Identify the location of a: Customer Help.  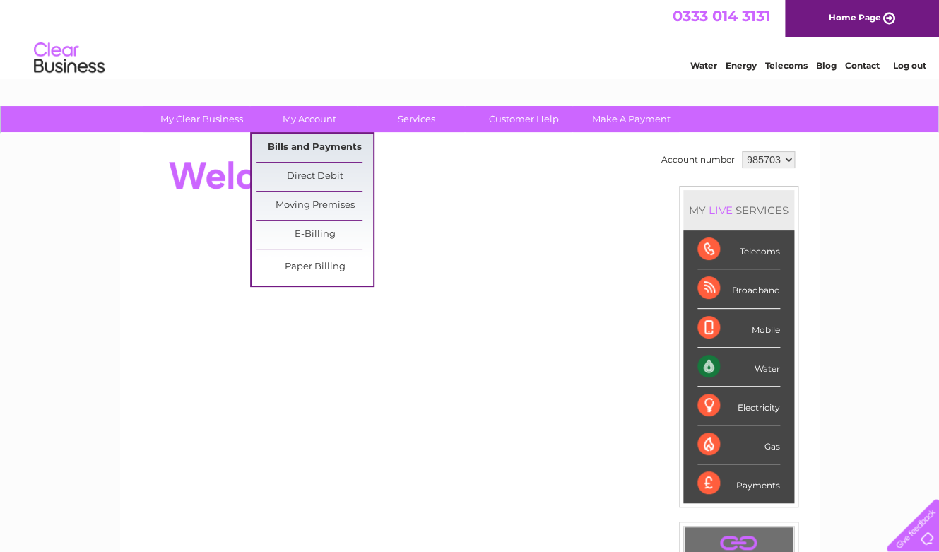
(523, 119).